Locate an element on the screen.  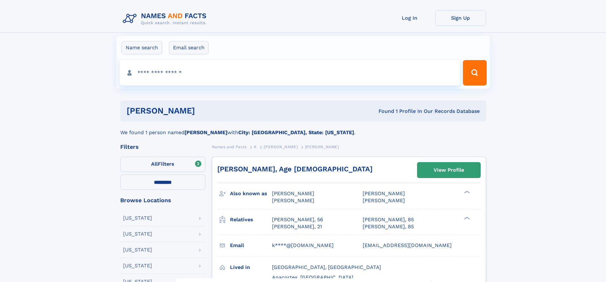
span: All is located at coordinates (154, 164).